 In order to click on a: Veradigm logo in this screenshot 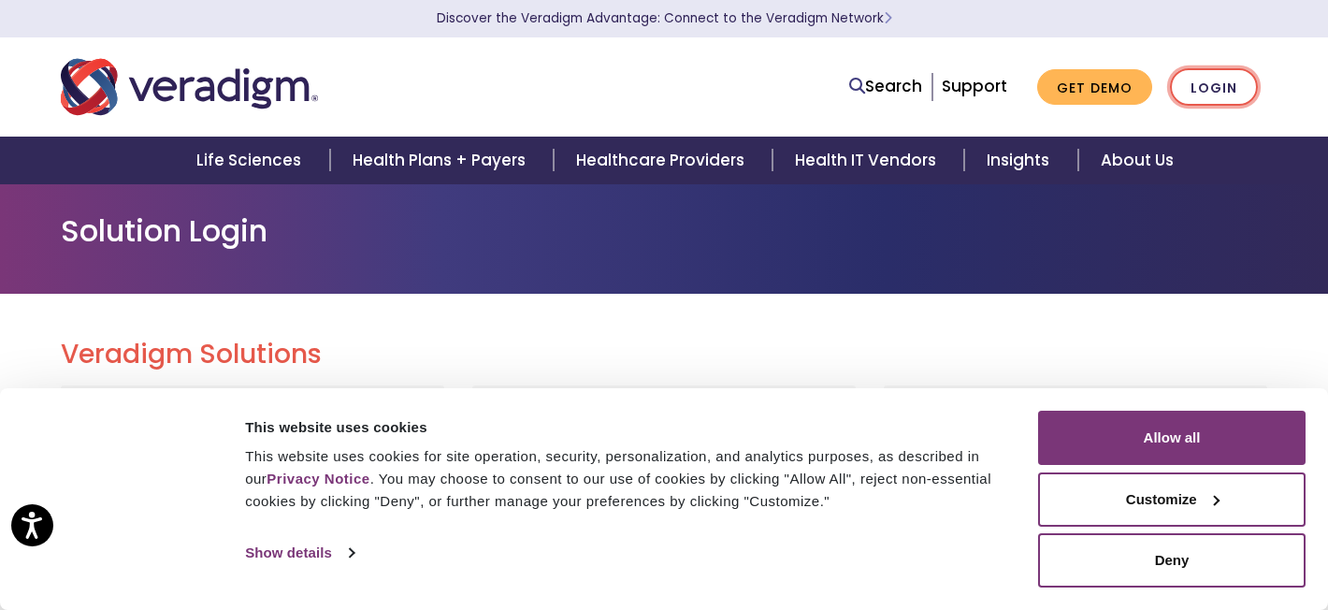, I will do `click(189, 87)`.